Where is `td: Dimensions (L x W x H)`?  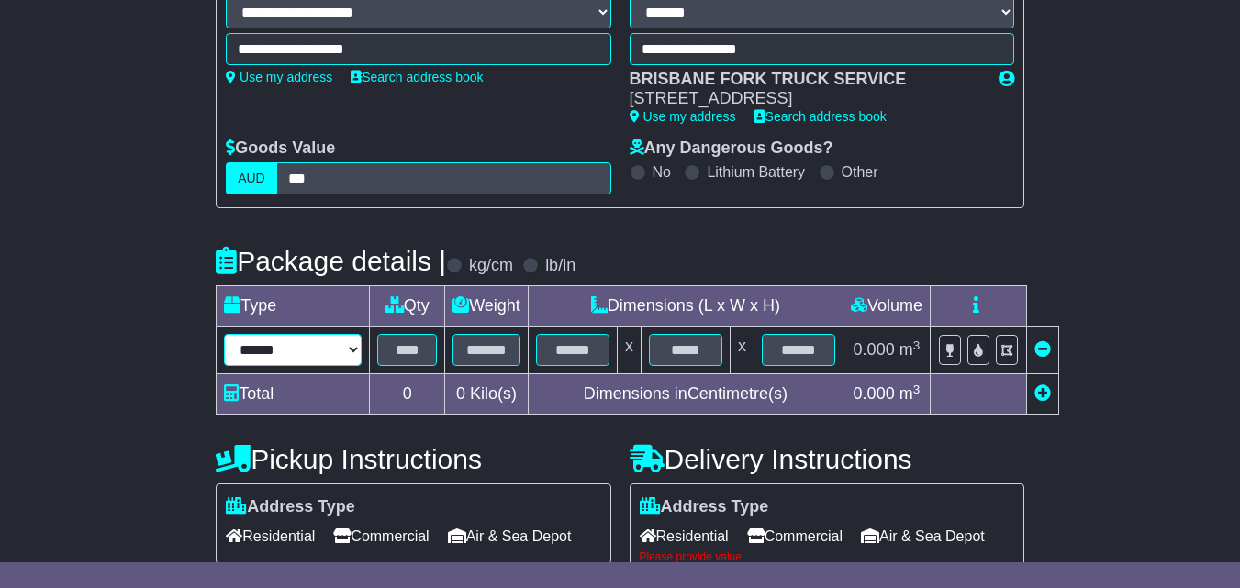 td: Dimensions (L x W x H) is located at coordinates (685, 307).